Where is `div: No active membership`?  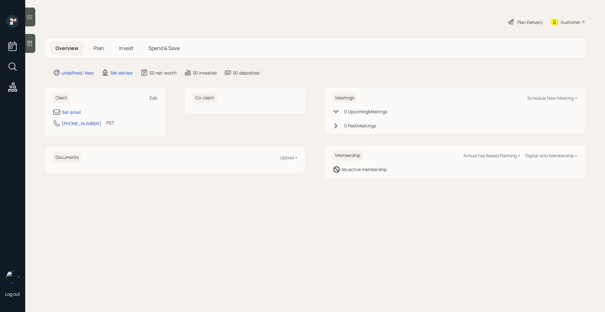
div: No active membership is located at coordinates (364, 169).